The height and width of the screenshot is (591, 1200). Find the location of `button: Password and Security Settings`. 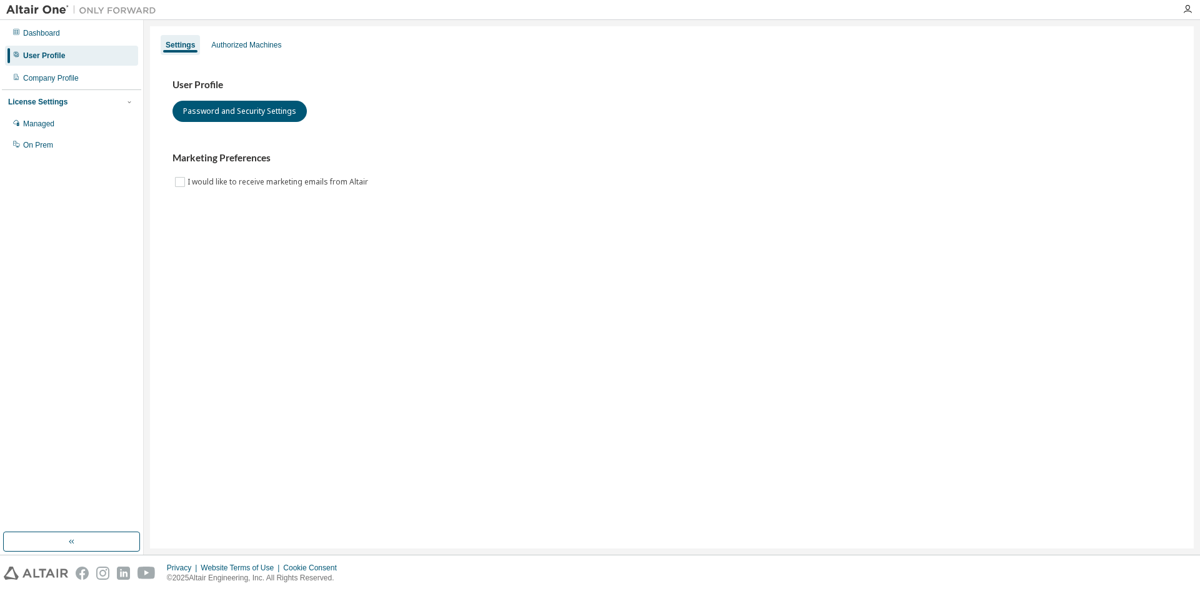

button: Password and Security Settings is located at coordinates (239, 111).